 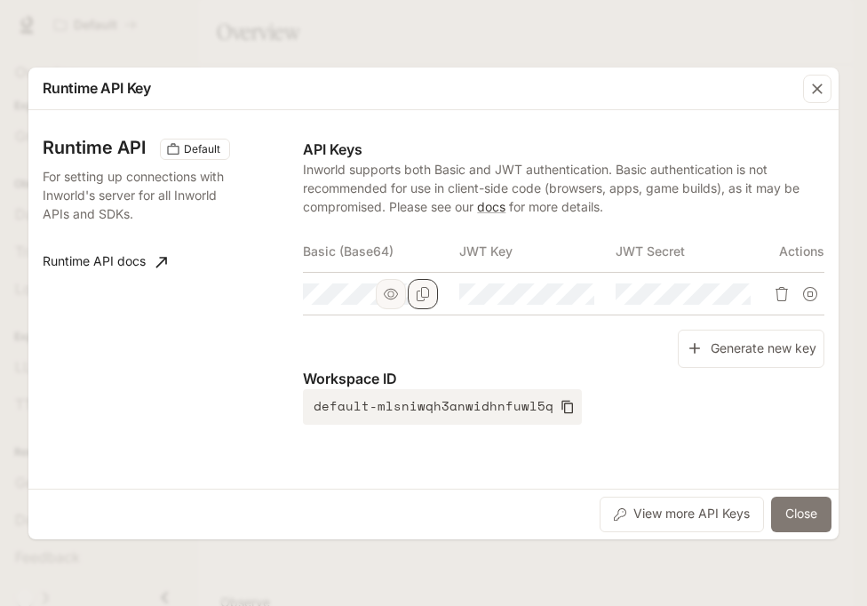 I want to click on th: JWT Secret, so click(x=694, y=251).